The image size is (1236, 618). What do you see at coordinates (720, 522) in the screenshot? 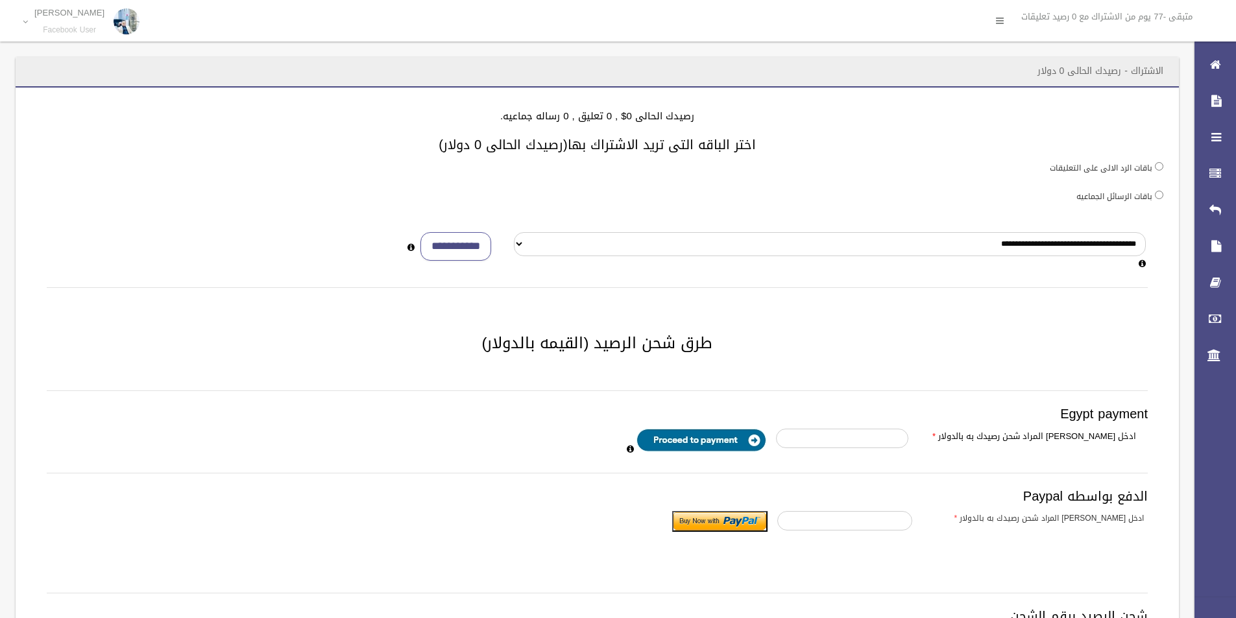
I see `input: Submit` at bounding box center [720, 522].